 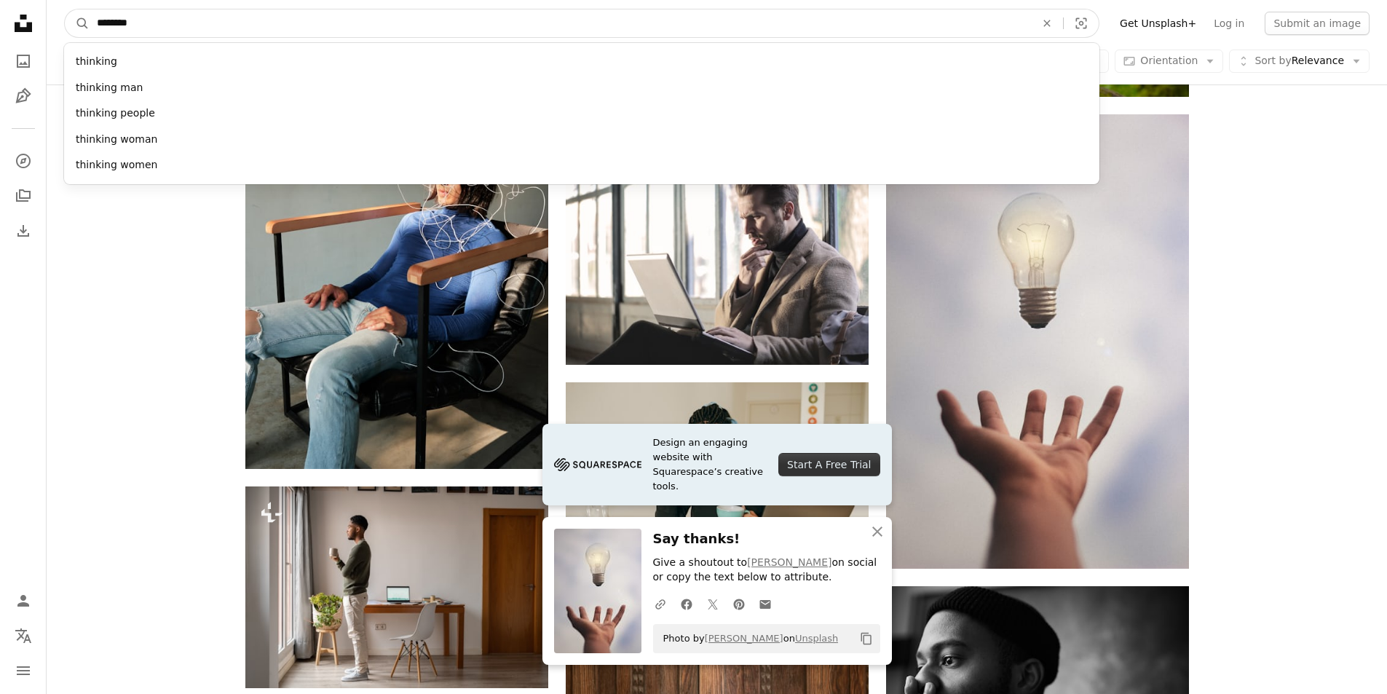 I want to click on img: a woman sitting in a chair with wires on her head, so click(x=397, y=242).